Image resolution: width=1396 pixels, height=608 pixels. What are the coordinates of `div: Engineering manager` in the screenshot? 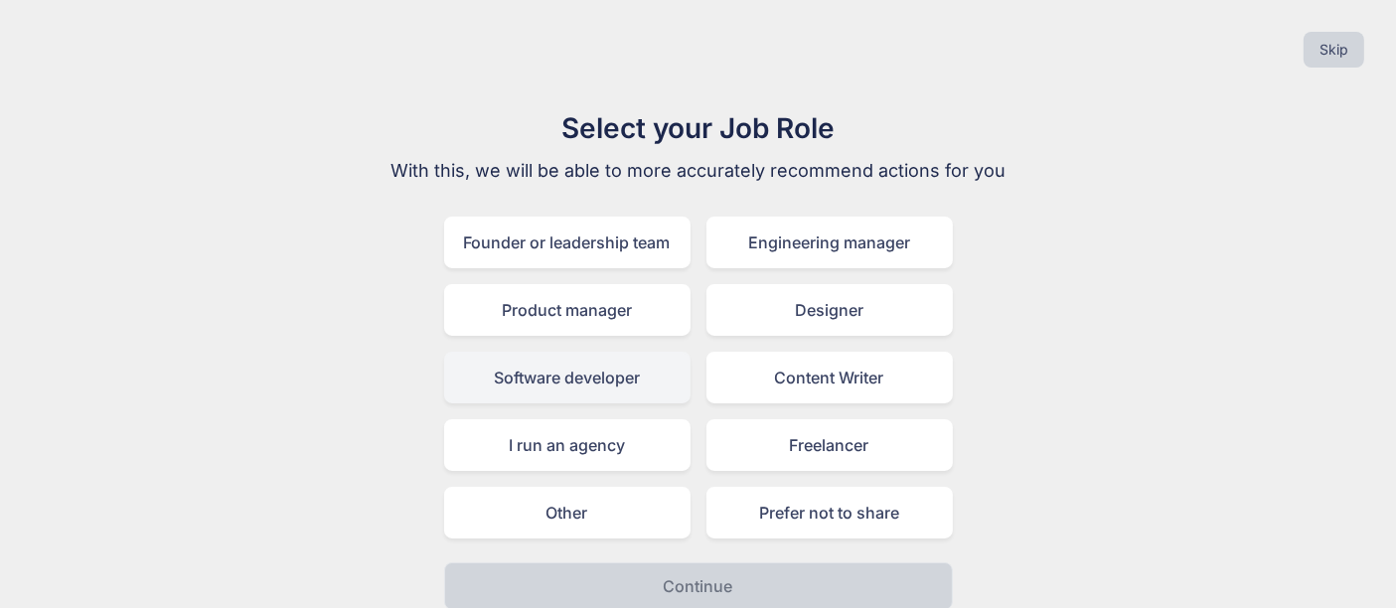 It's located at (829, 242).